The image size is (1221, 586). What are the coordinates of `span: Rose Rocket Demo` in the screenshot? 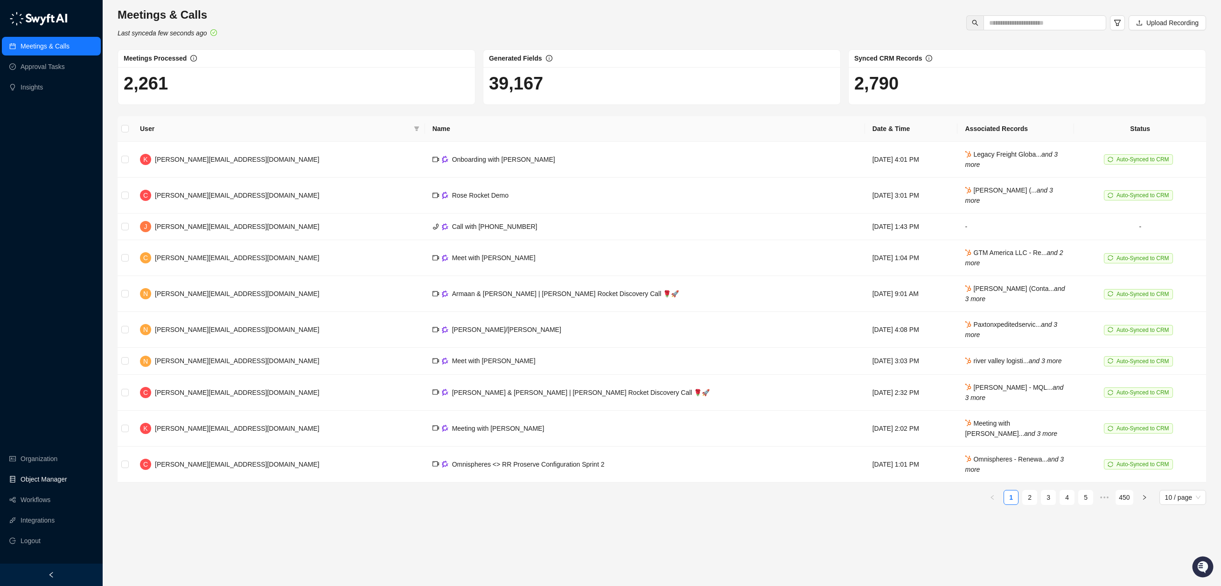 It's located at (480, 195).